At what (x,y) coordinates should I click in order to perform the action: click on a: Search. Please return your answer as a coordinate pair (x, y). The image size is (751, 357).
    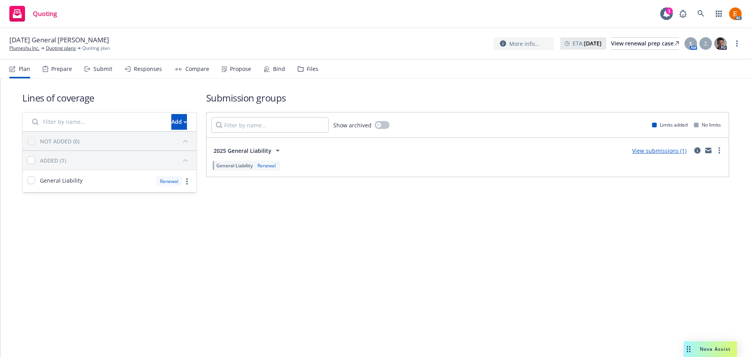
    Looking at the image, I should click on (701, 14).